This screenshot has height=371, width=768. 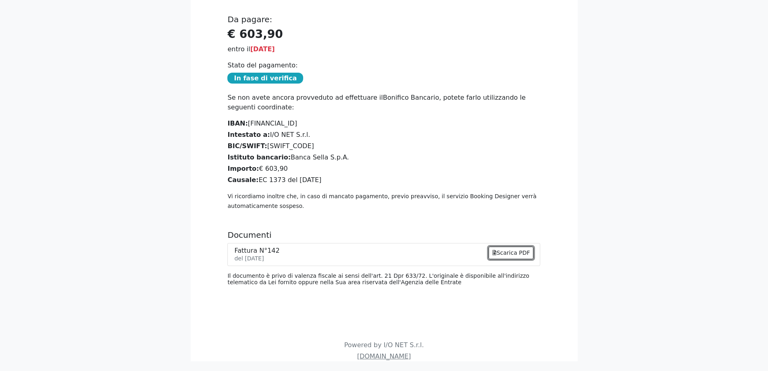 What do you see at coordinates (265, 78) in the screenshot?
I see `strong: In fase di verifica` at bounding box center [265, 78].